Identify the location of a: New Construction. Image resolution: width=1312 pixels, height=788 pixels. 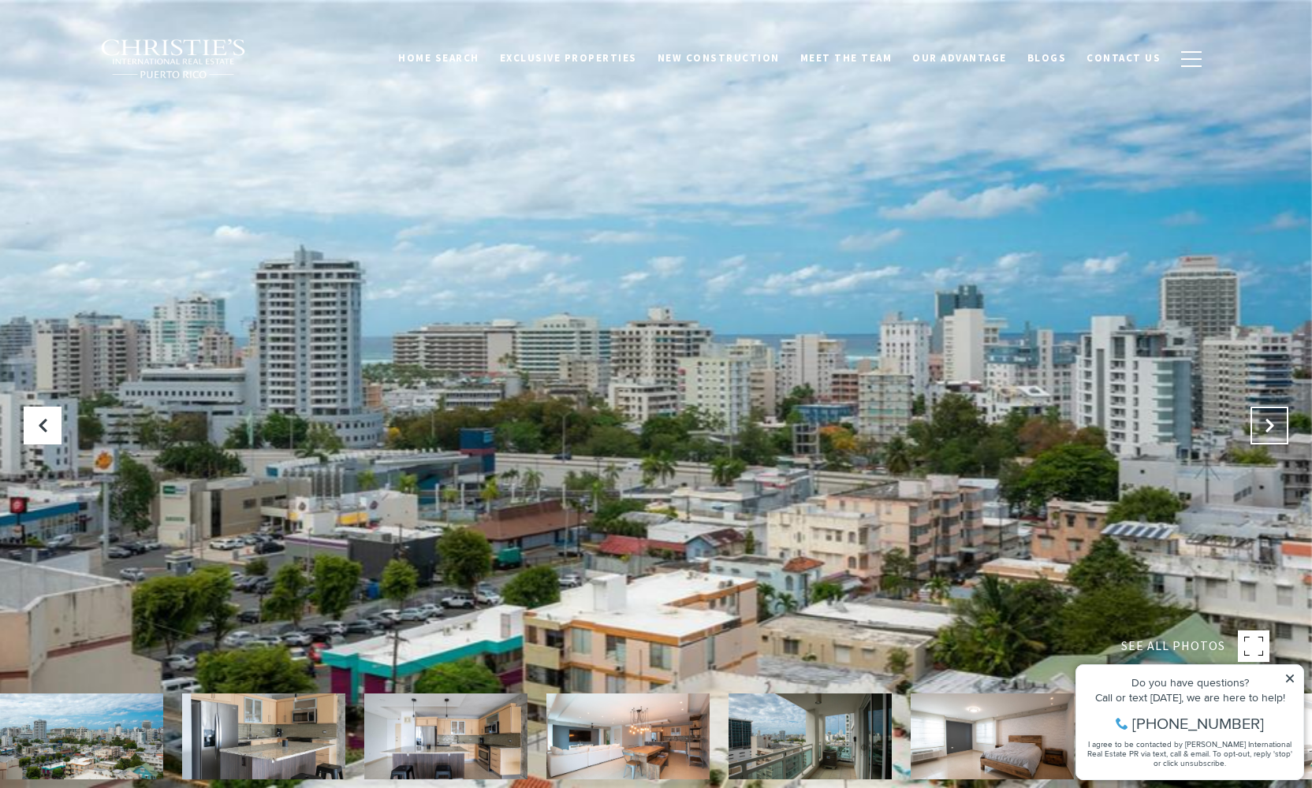
(718, 58).